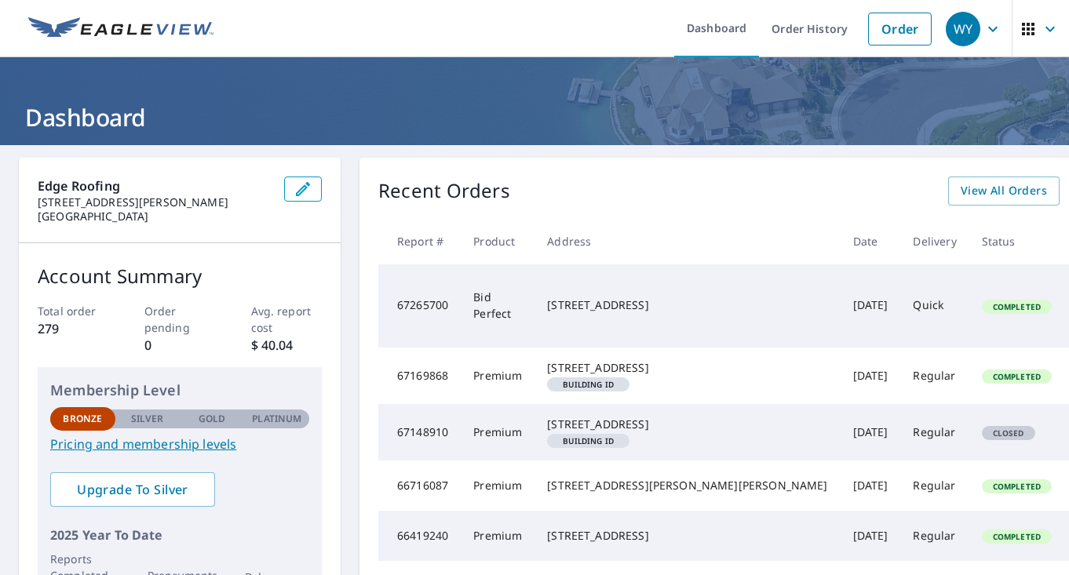 The width and height of the screenshot is (1069, 575). I want to click on span: Upgrade To Silver, so click(133, 490).